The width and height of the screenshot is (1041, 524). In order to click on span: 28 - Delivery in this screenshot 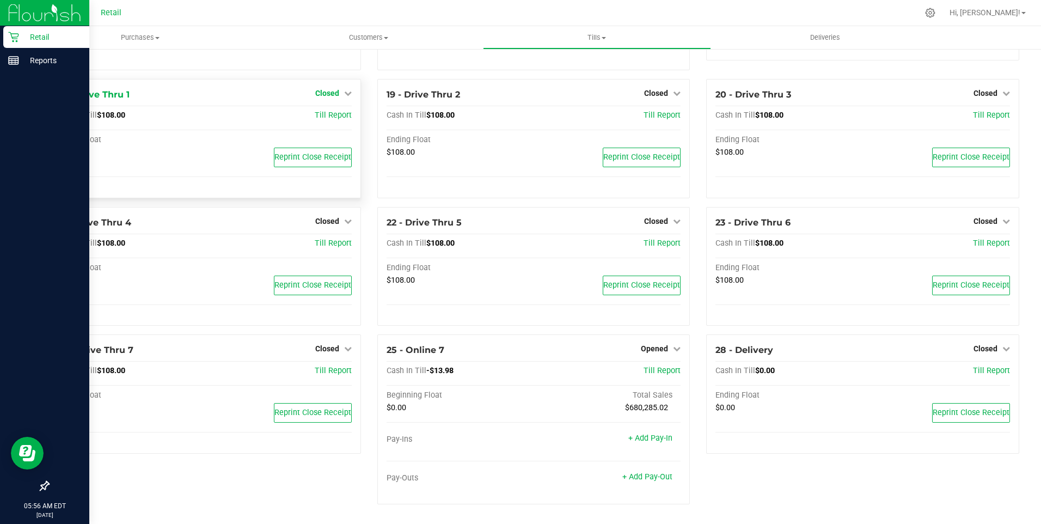, I will do `click(744, 350)`.